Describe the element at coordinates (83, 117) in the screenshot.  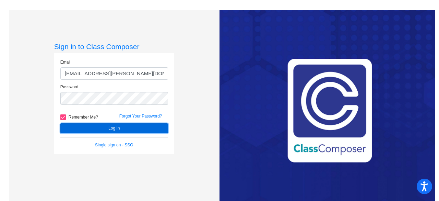
I see `span: Remember Me?` at that location.